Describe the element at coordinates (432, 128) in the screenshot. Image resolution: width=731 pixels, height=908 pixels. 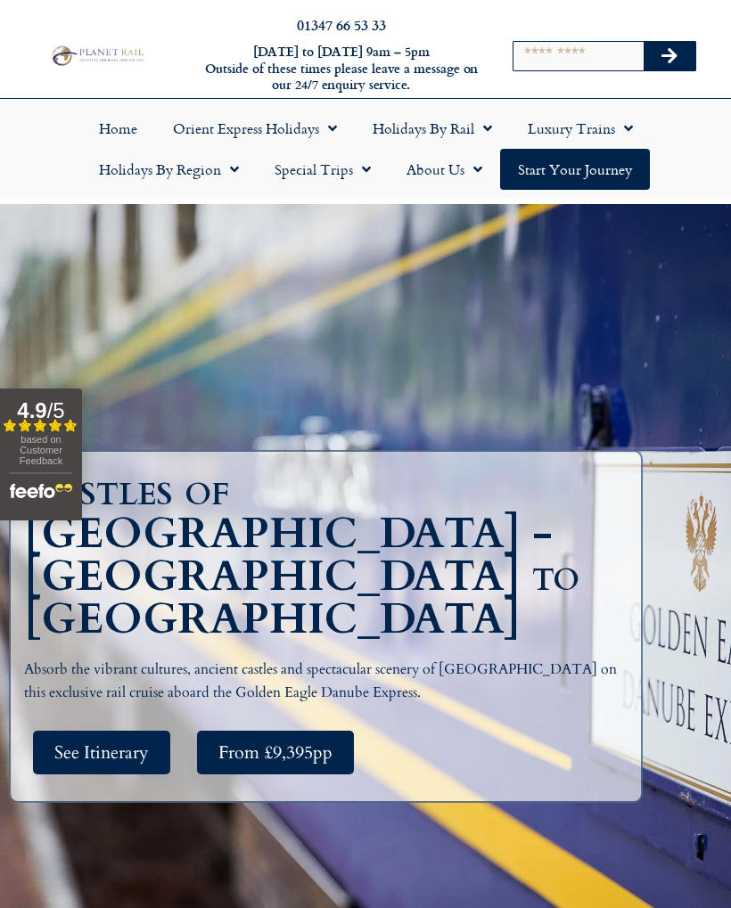
I see `a: Holidays by Rail` at that location.